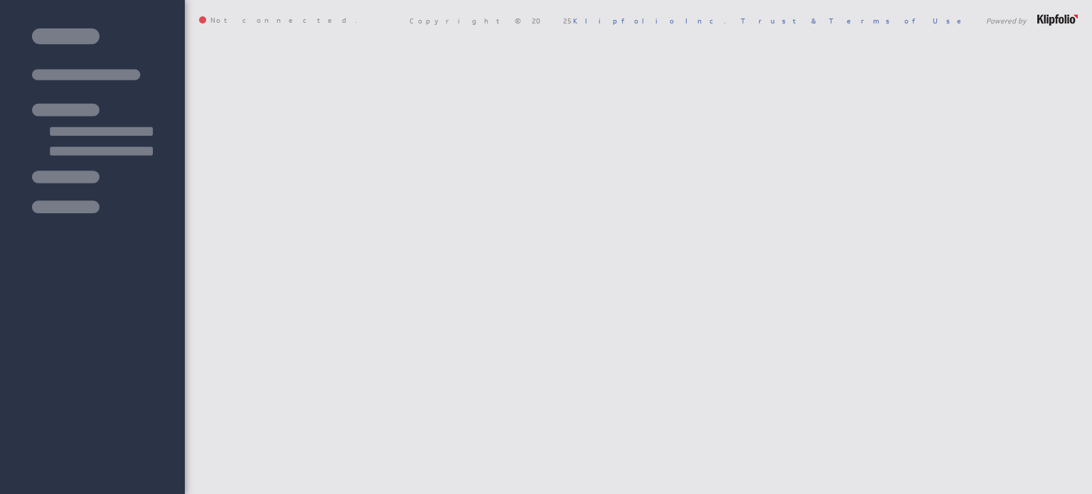  Describe the element at coordinates (567, 21) in the screenshot. I see `span: Copyright © 2025` at that location.